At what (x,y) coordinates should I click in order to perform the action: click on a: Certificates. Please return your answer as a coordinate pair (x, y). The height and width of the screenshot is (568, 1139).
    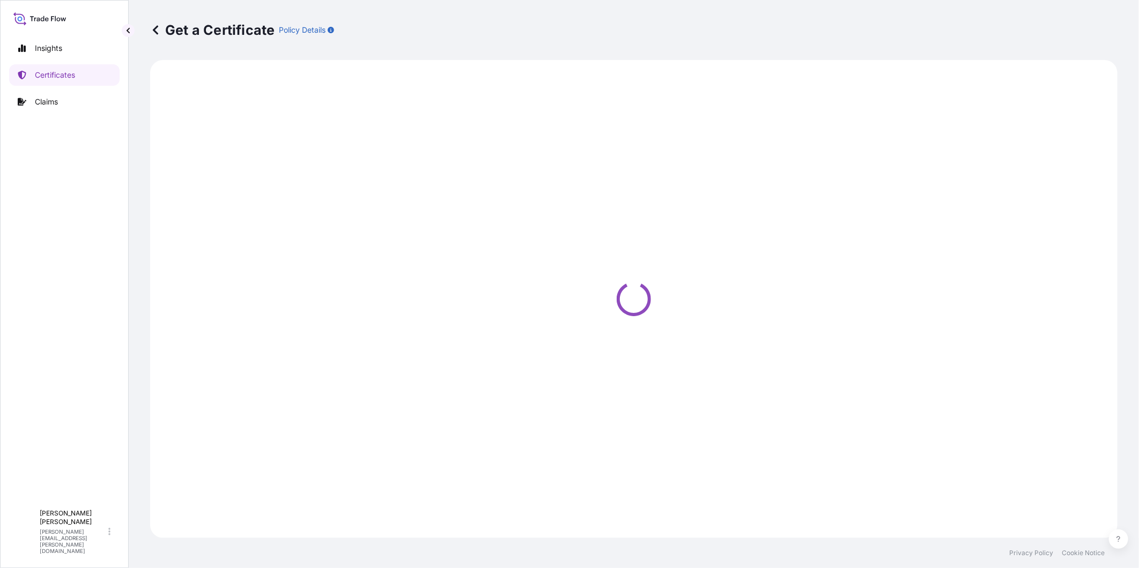
    Looking at the image, I should click on (64, 75).